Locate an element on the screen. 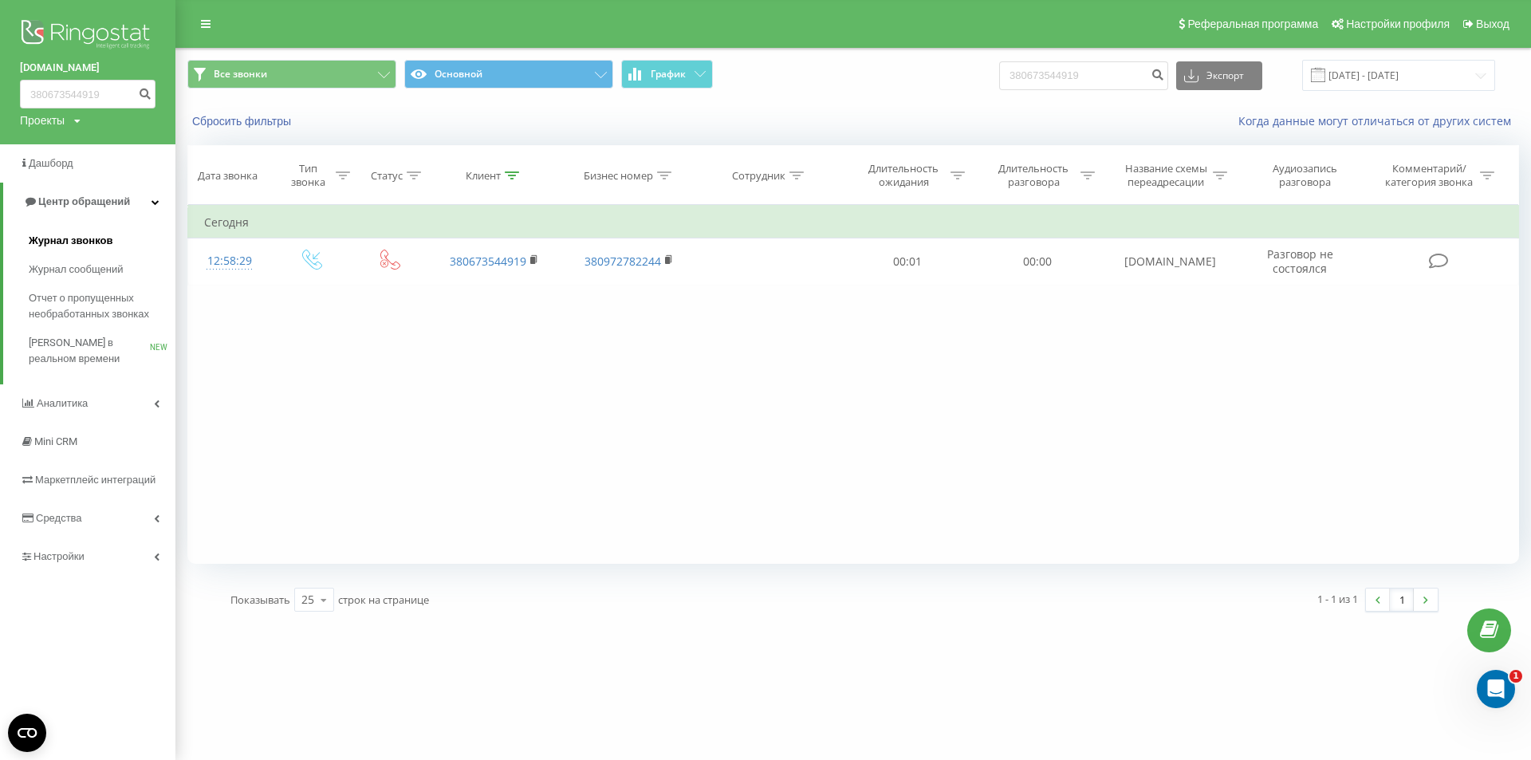 This screenshot has height=760, width=1531. td: 00:00 is located at coordinates (1037, 261).